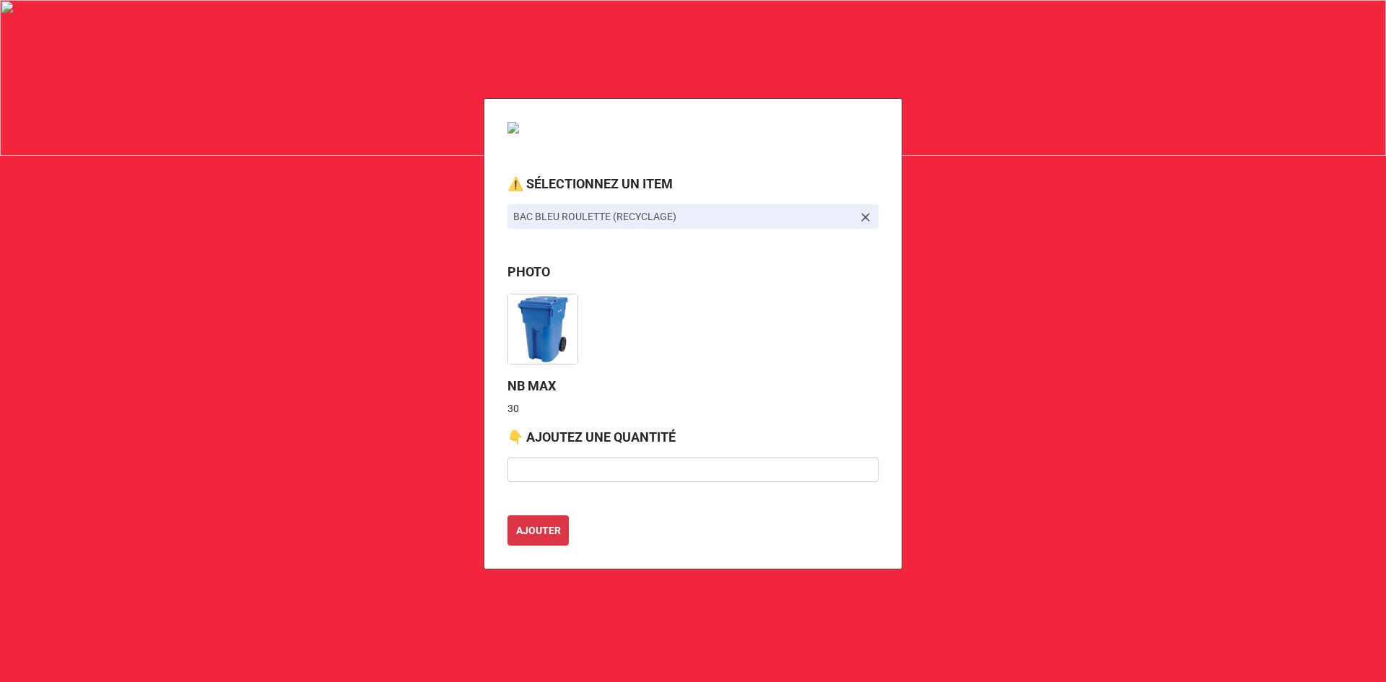 This screenshot has width=1386, height=682. Describe the element at coordinates (543, 329) in the screenshot. I see `img: NqAJ6DIKPOMjVbxmCpwDbAByaLrVR2UTTbxdsqeb2H4` at that location.